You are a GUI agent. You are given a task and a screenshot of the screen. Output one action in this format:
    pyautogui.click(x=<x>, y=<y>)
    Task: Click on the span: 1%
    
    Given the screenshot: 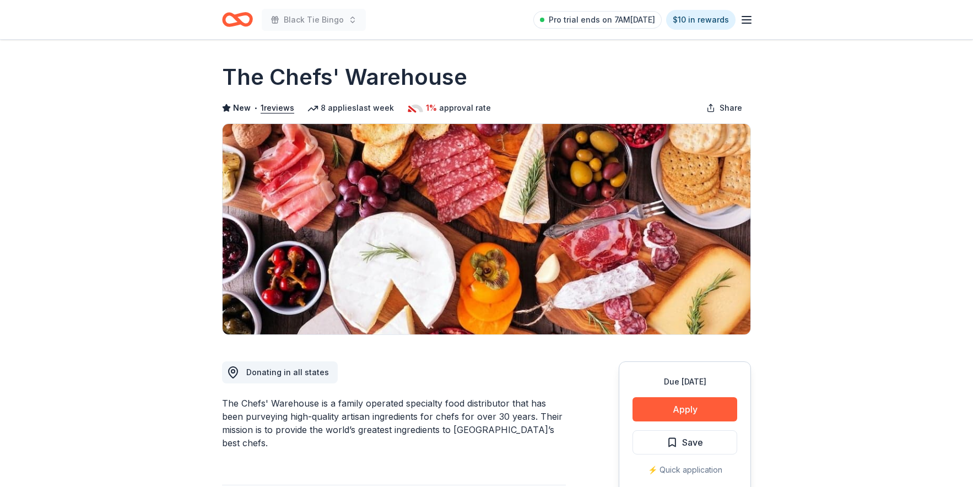 What is the action you would take?
    pyautogui.click(x=431, y=108)
    